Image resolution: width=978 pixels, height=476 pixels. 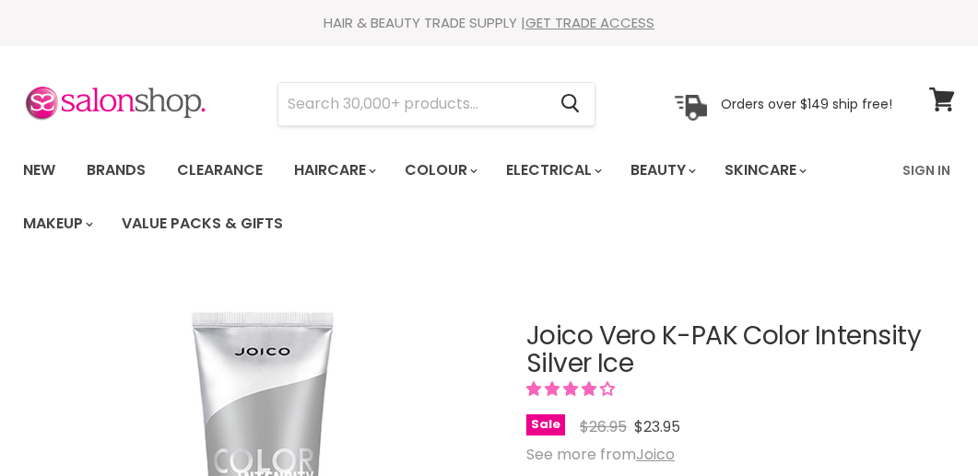 I want to click on u: Joico, so click(x=655, y=454).